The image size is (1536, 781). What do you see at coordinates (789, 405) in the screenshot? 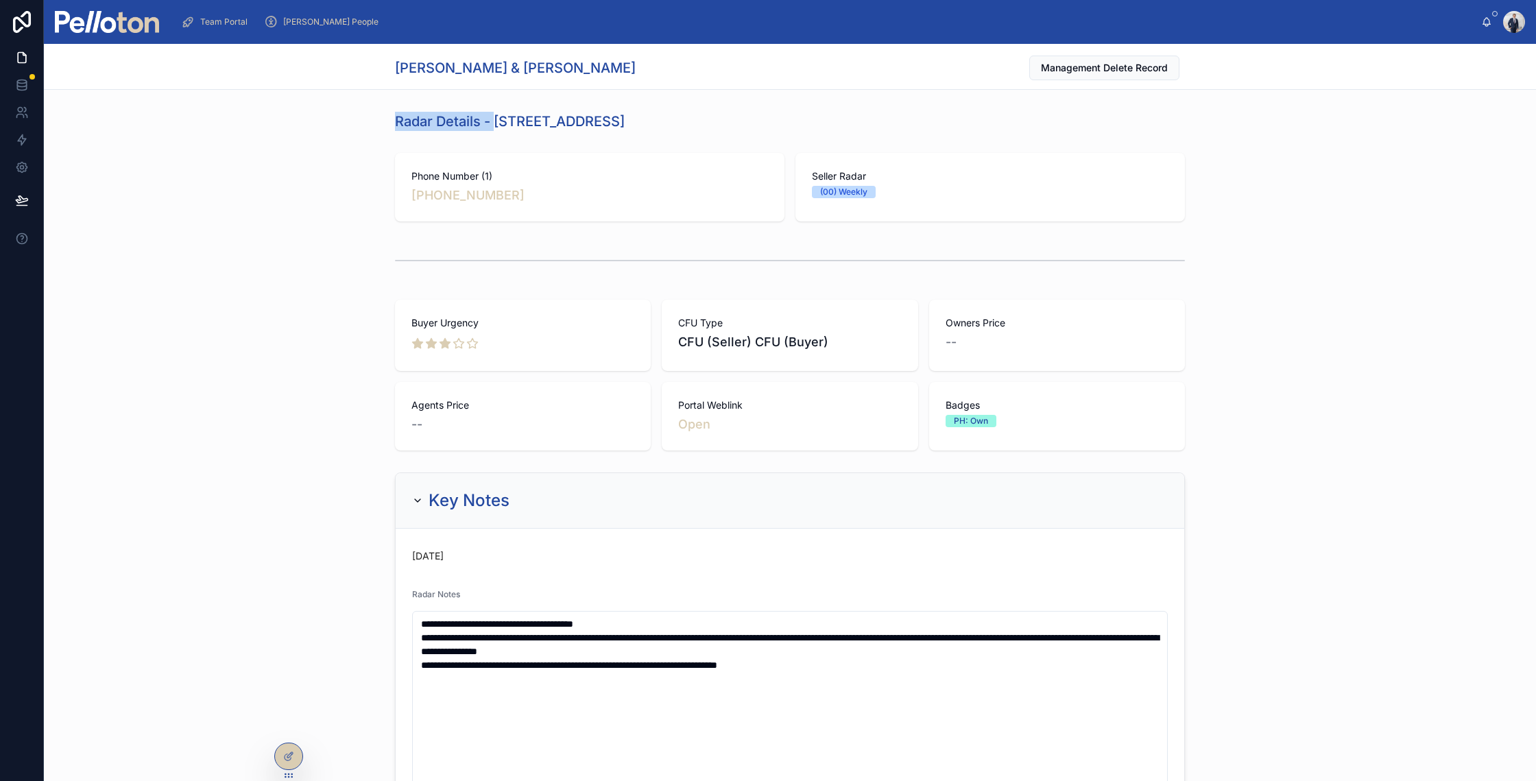
I see `span: Portal Weblink` at bounding box center [789, 405].